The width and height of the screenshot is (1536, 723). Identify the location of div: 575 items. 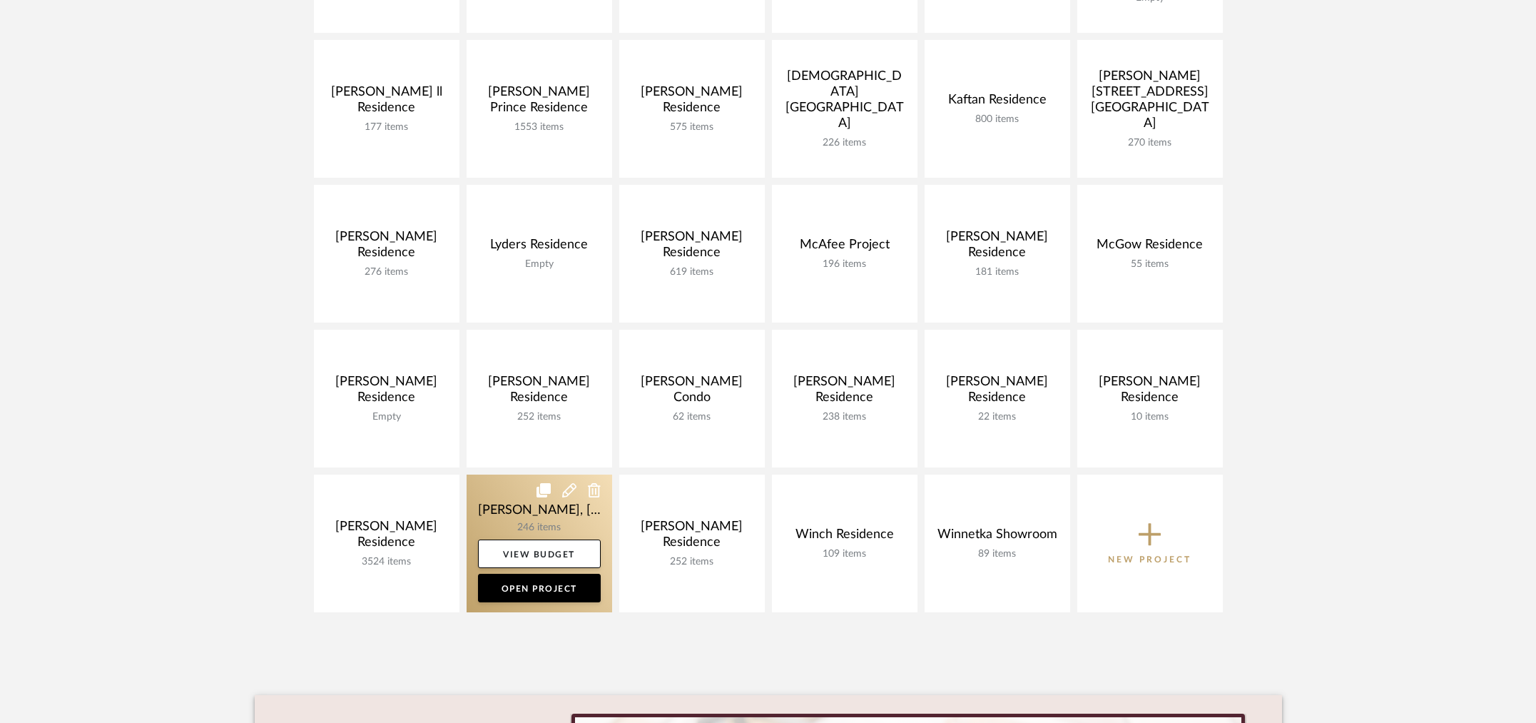
(692, 127).